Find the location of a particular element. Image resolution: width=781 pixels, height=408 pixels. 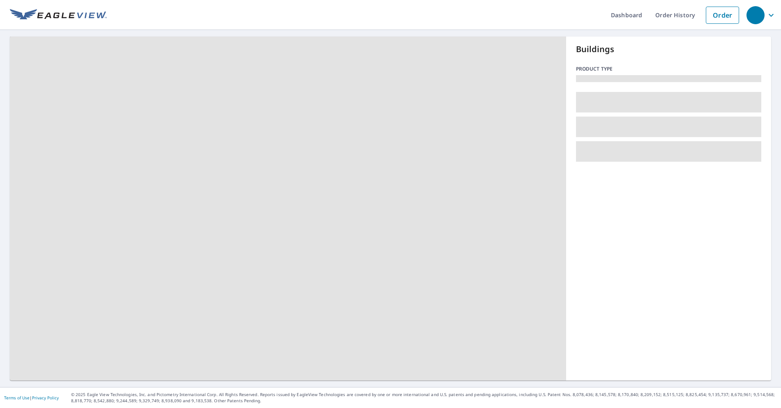

a: Privacy Policy is located at coordinates (45, 398).